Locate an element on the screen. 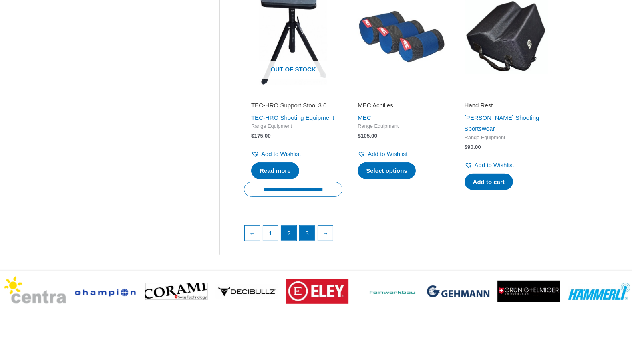  a: Page 3 is located at coordinates (307, 233).